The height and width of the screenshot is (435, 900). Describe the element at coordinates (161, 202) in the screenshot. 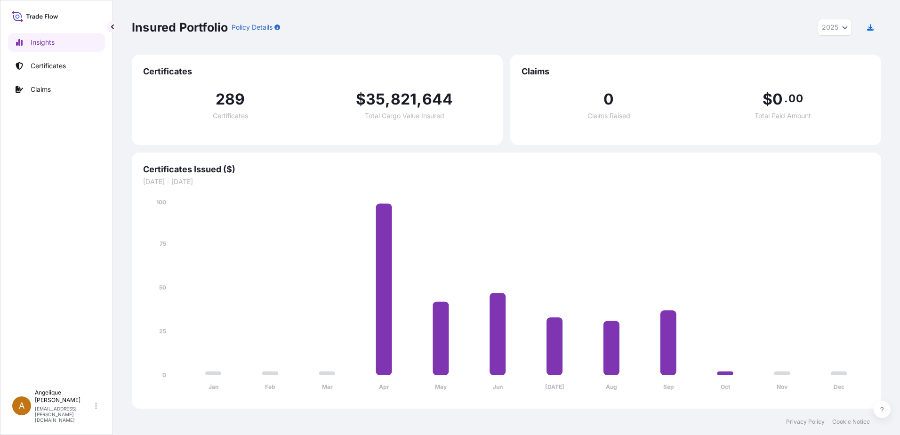

I see `tspan: 100` at that location.